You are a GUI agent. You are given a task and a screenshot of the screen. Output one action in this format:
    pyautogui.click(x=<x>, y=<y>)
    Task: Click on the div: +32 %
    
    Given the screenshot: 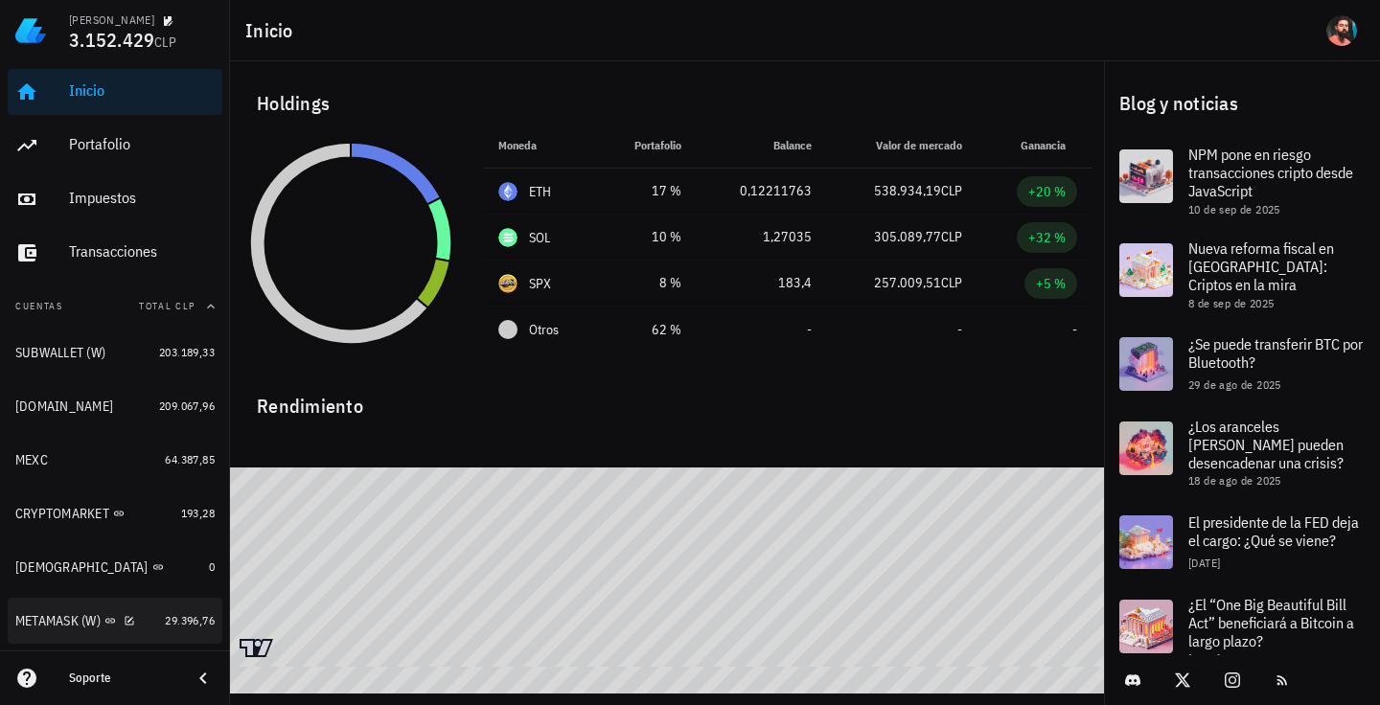 What is the action you would take?
    pyautogui.click(x=1047, y=238)
    